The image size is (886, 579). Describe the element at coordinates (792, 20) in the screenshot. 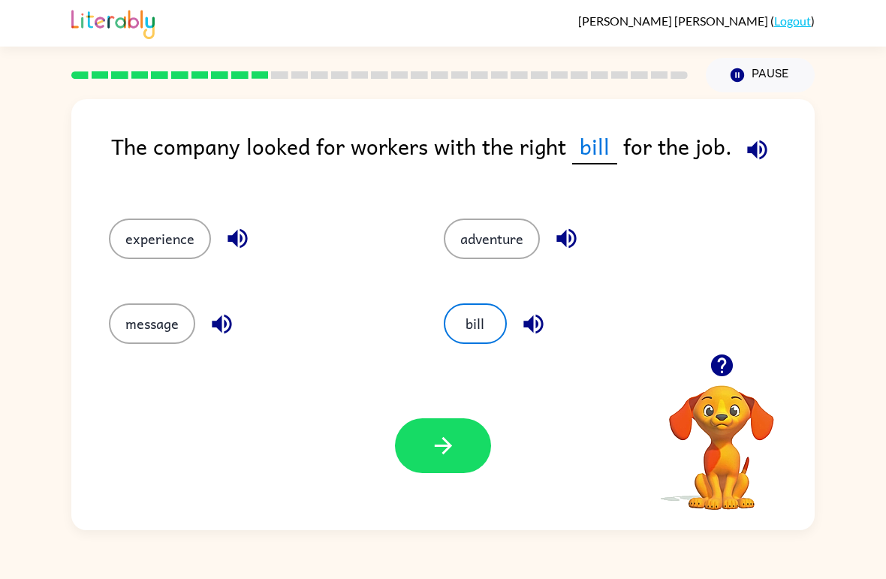

I see `a: Logout` at that location.